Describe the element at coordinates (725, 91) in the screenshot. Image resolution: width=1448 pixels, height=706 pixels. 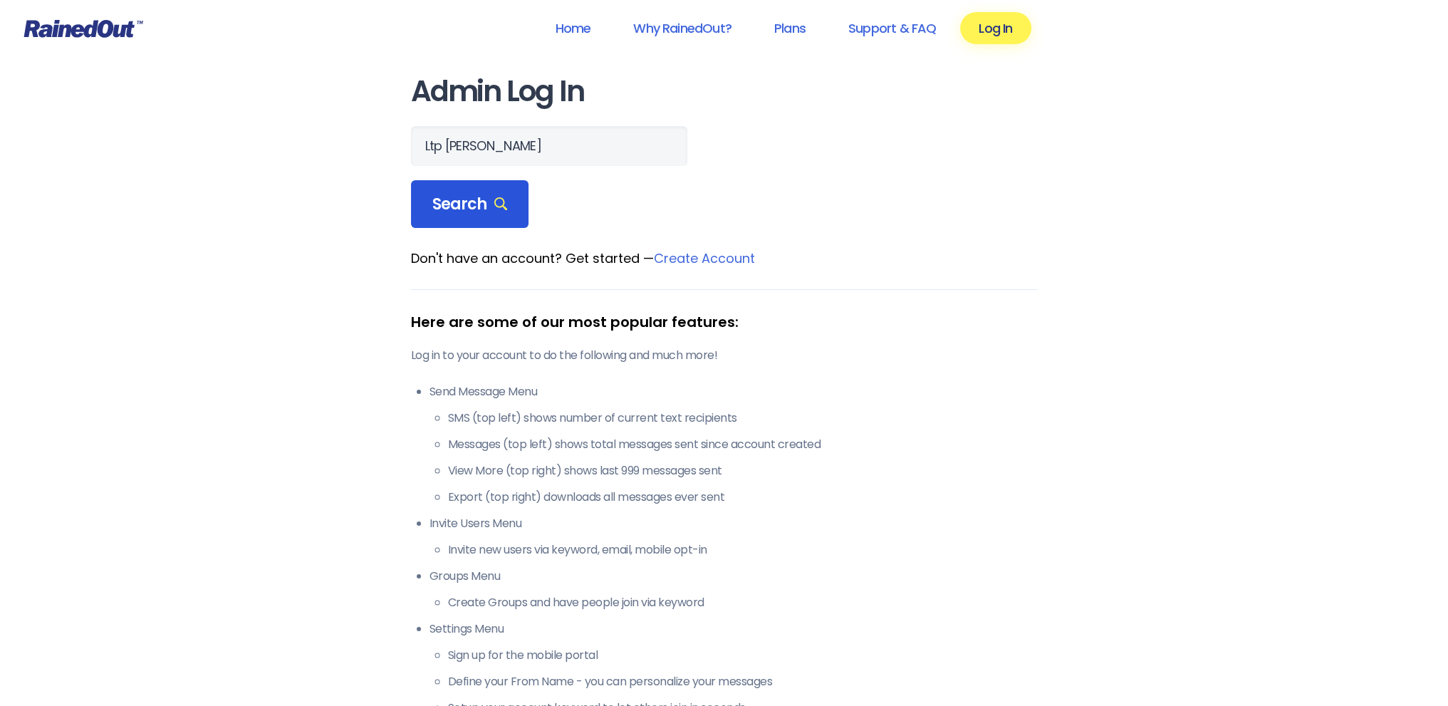
I see `h1: Admin Log In` at that location.